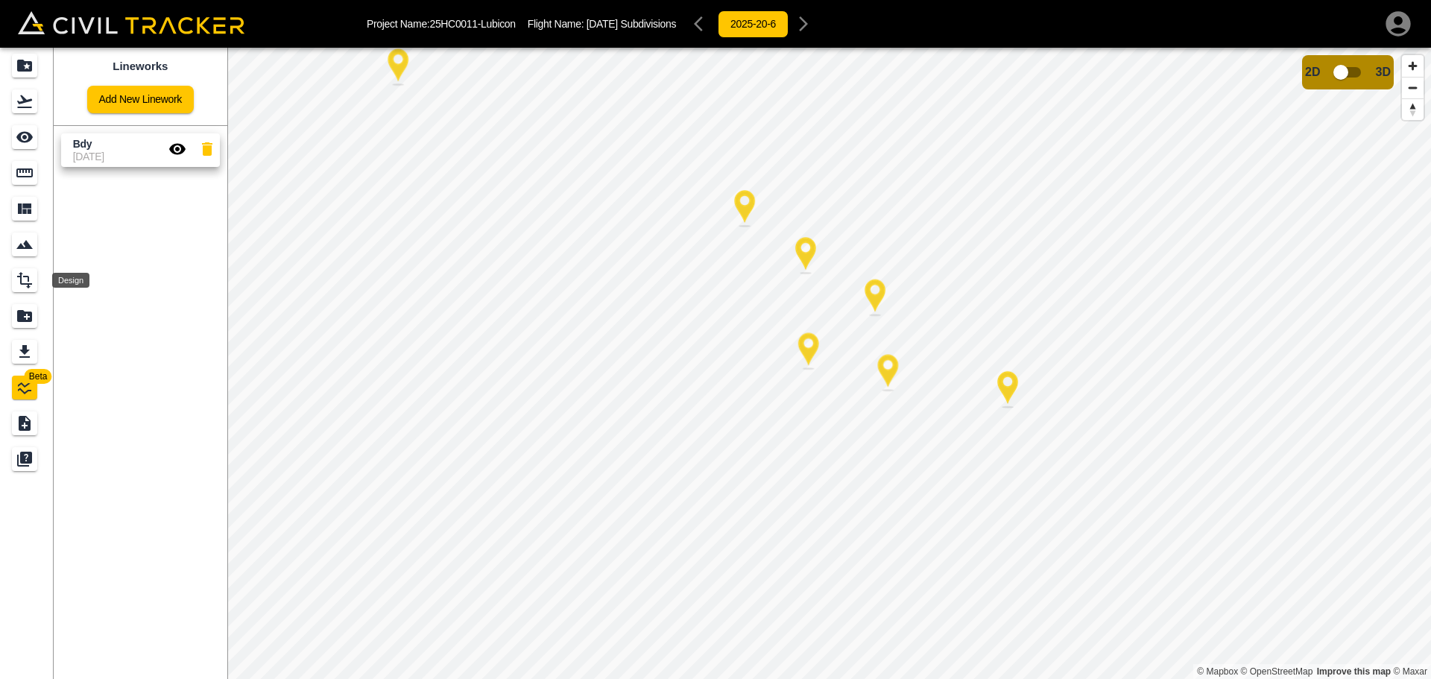 Image resolution: width=1431 pixels, height=679 pixels. Describe the element at coordinates (71, 280) in the screenshot. I see `div: Design` at that location.